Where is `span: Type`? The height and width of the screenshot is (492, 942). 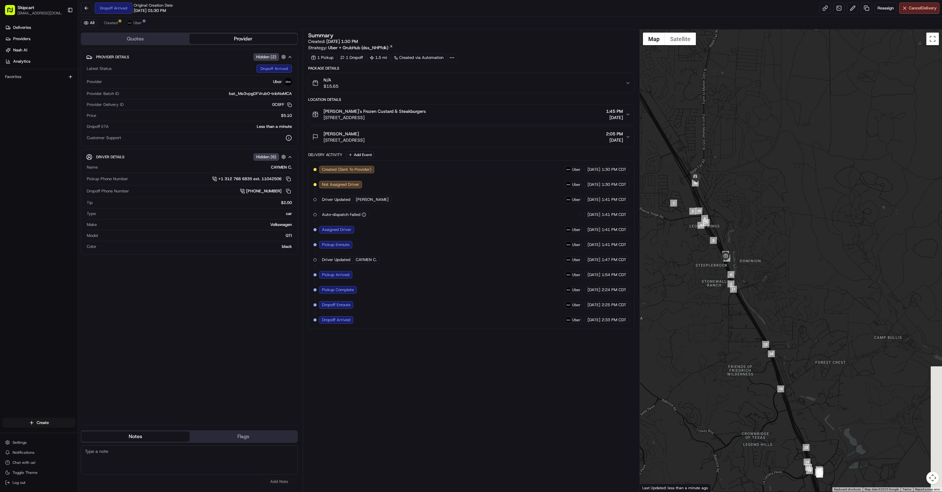
span: Type is located at coordinates (91, 214).